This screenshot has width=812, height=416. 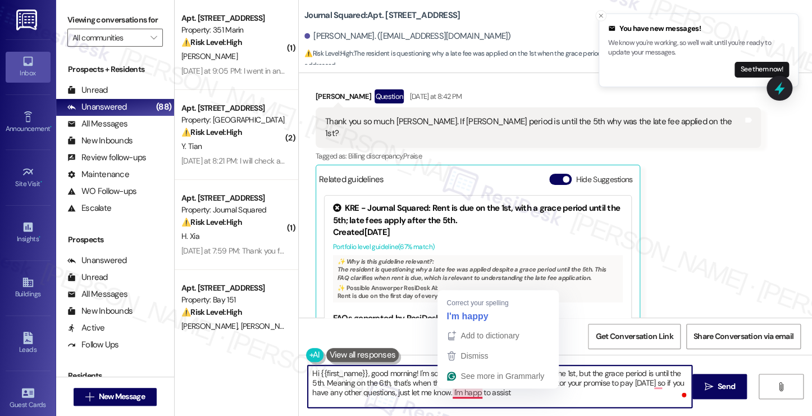 What do you see at coordinates (744, 336) in the screenshot?
I see `button: Share Conversation via email` at bounding box center [744, 336].